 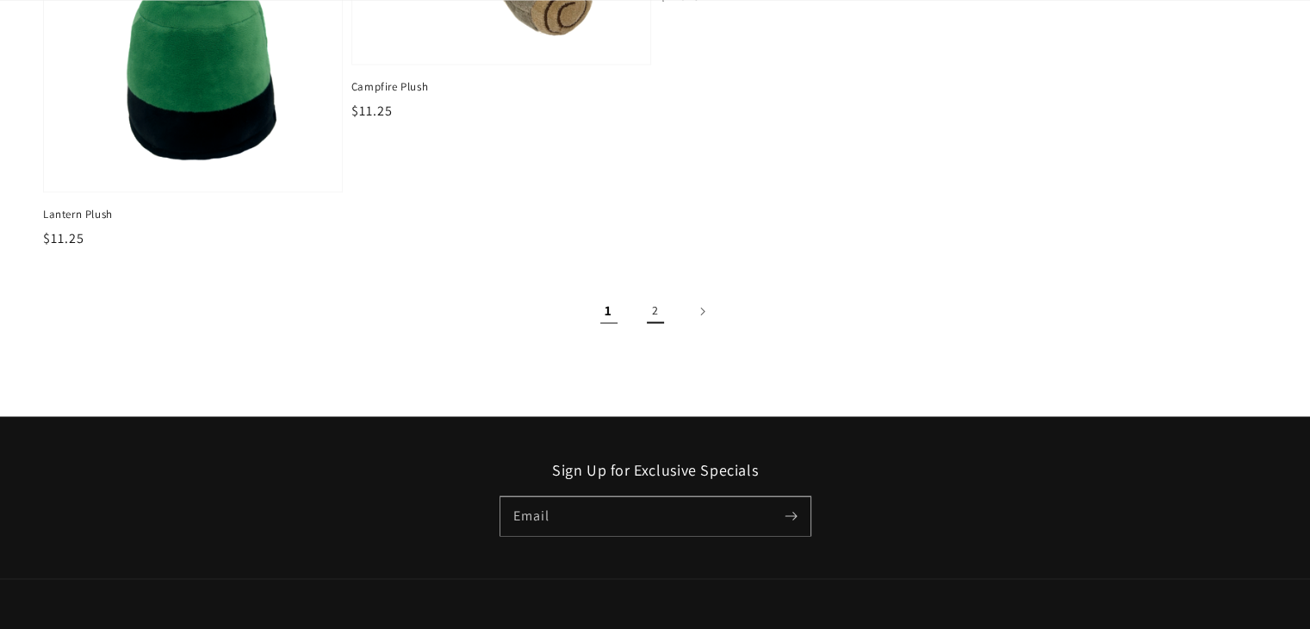 I want to click on nav: Pagination, so click(x=654, y=311).